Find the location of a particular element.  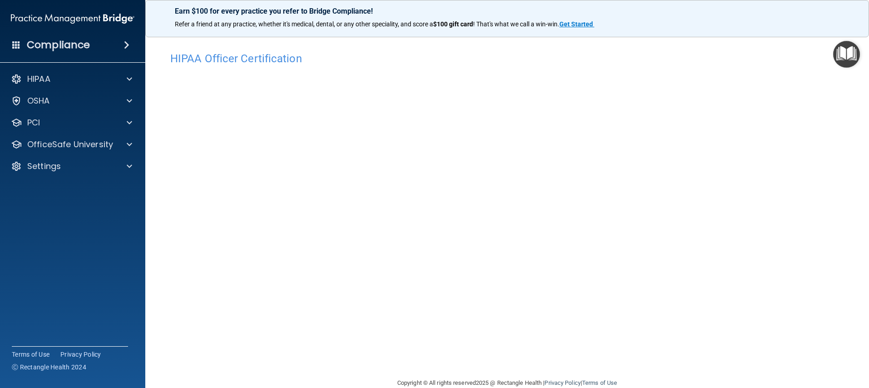

p: OSHA is located at coordinates (39, 101).